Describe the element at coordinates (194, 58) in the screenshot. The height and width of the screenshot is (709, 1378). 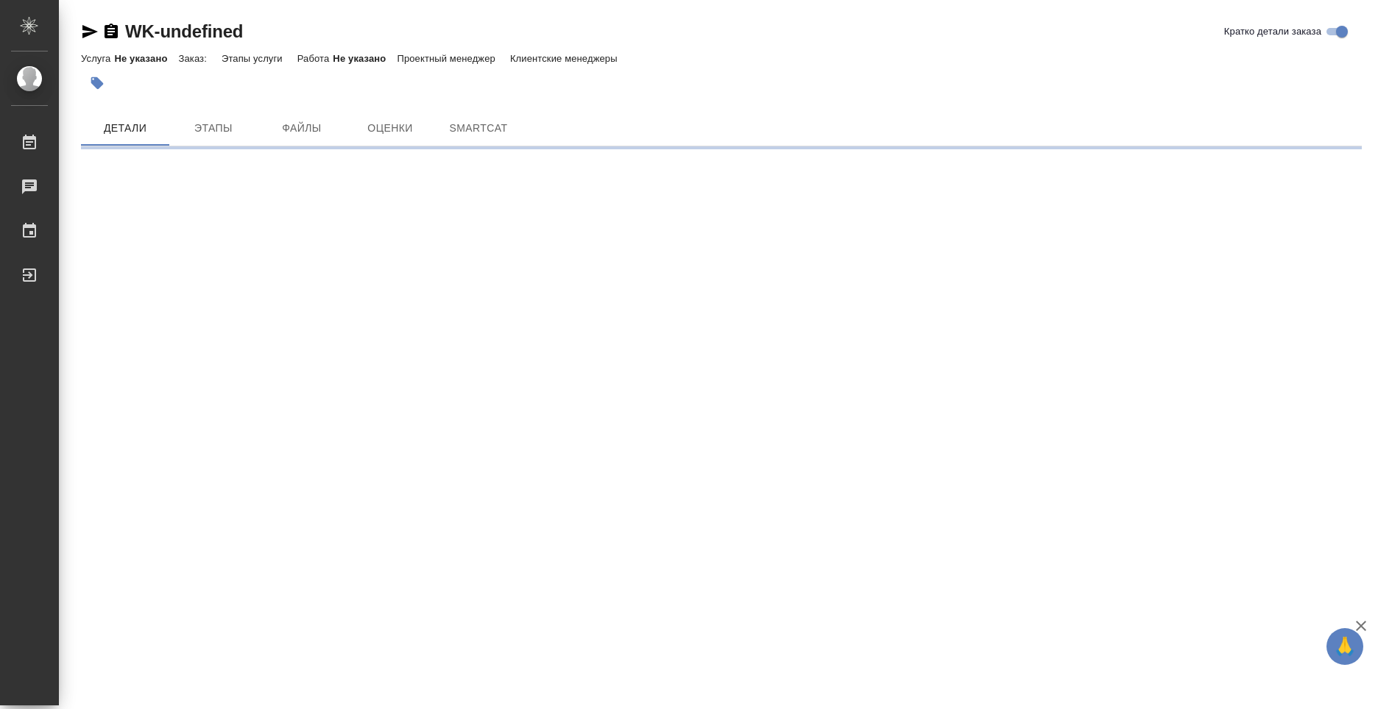
I see `p: Заказ:` at that location.